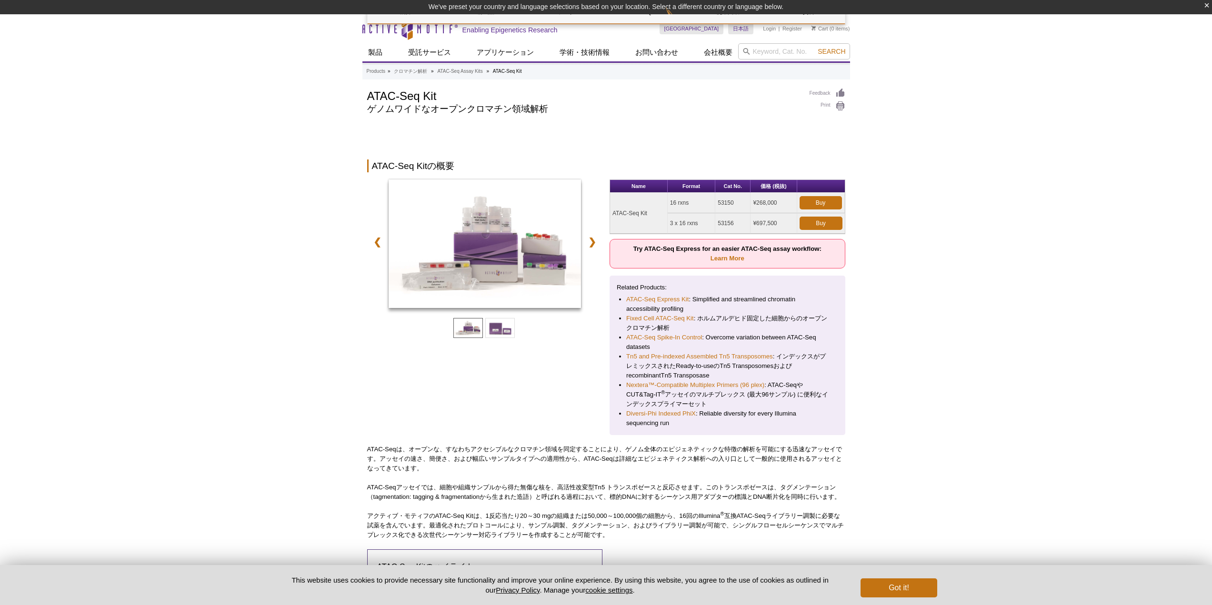 The height and width of the screenshot is (605, 1212). What do you see at coordinates (727, 288) in the screenshot?
I see `p: Related Products:` at bounding box center [727, 288].